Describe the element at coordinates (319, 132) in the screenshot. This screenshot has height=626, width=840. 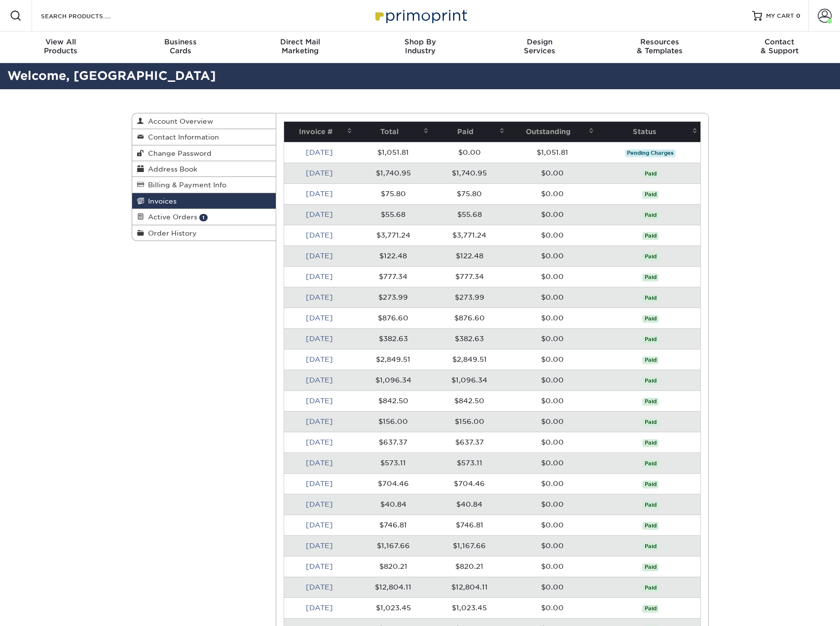
I see `th: Invoice #` at that location.